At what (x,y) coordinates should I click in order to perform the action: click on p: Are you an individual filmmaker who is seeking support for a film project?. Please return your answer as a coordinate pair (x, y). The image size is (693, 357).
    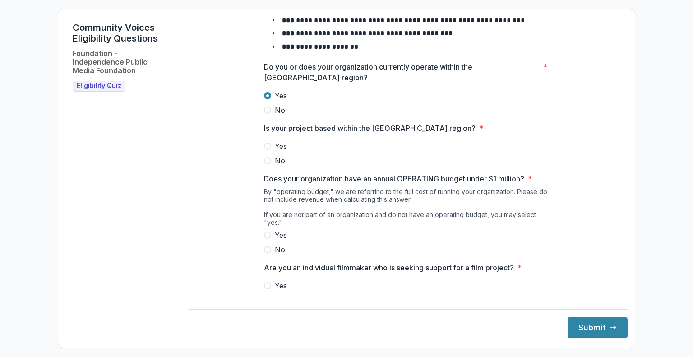
    Looking at the image, I should click on (389, 268).